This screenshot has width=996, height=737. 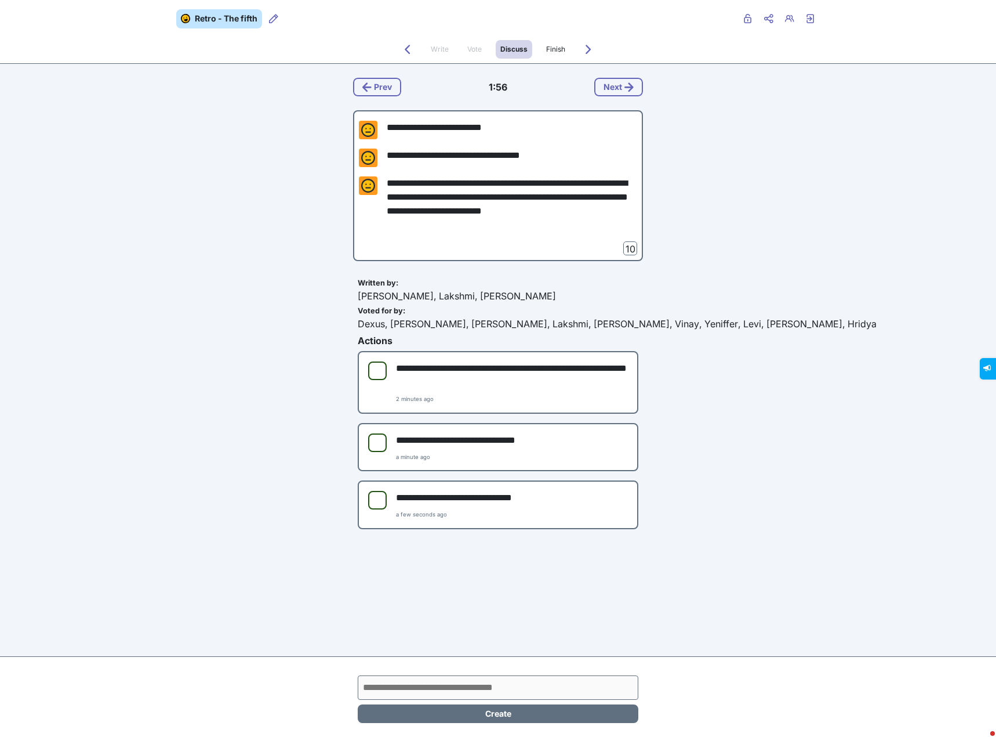 What do you see at coordinates (589, 49) in the screenshot?
I see `i: Forwards to Finish` at bounding box center [589, 49].